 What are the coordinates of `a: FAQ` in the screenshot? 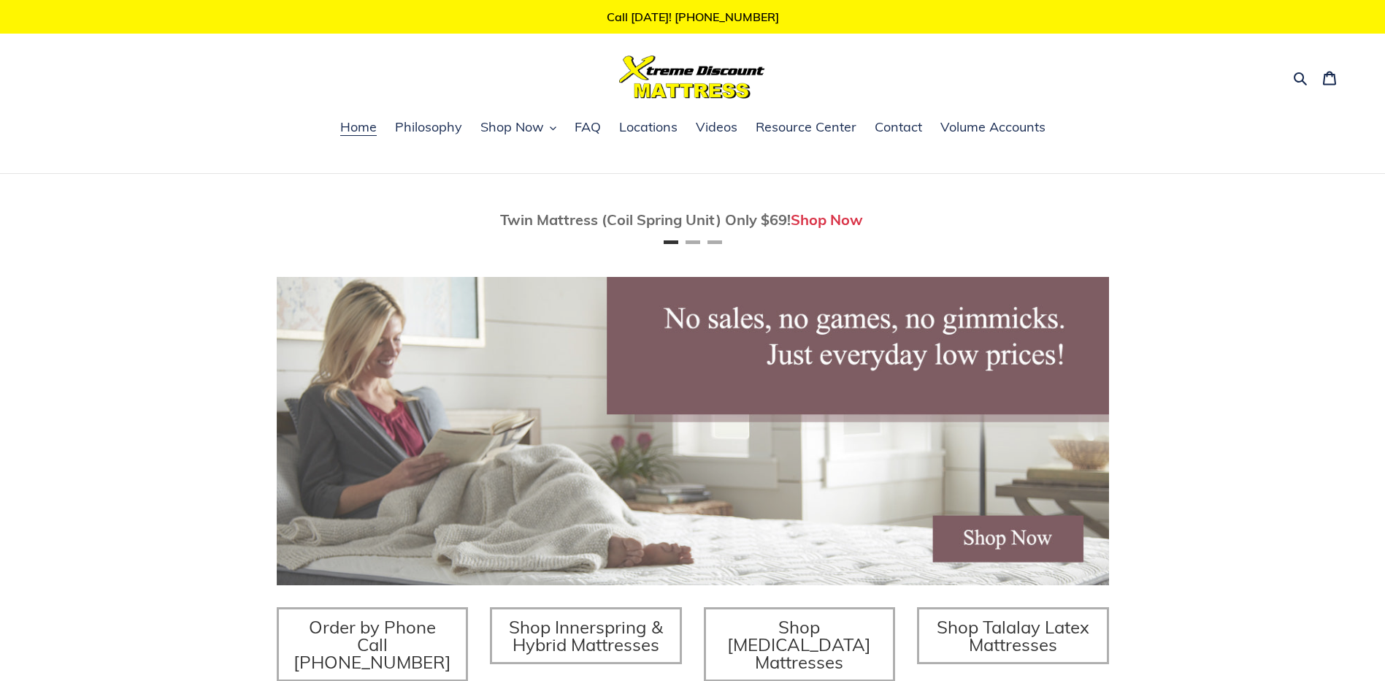 It's located at (588, 128).